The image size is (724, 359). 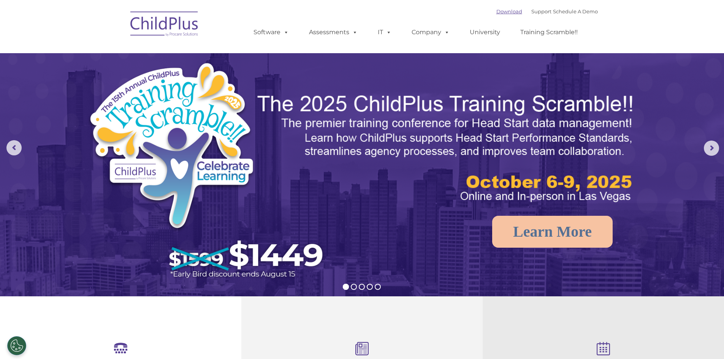 I want to click on img: ChildPlus by Procare Solutions, so click(x=165, y=25).